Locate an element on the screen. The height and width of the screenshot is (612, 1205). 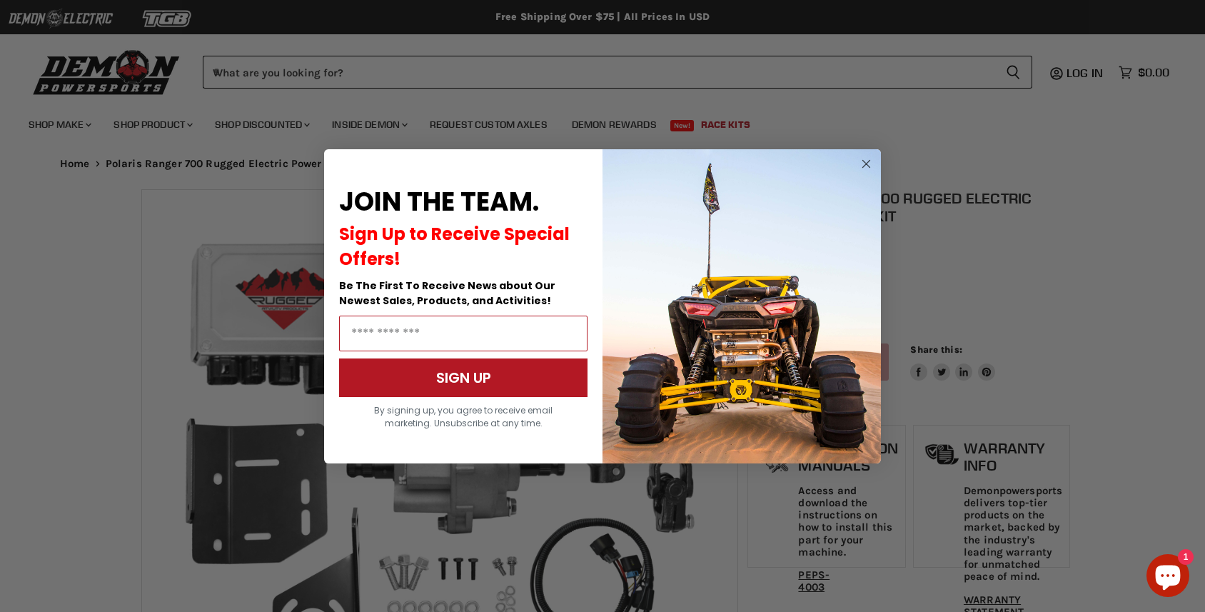
span: Be The First To Receive News about Our Newest Sales, Products, and Activities! is located at coordinates (447, 293).